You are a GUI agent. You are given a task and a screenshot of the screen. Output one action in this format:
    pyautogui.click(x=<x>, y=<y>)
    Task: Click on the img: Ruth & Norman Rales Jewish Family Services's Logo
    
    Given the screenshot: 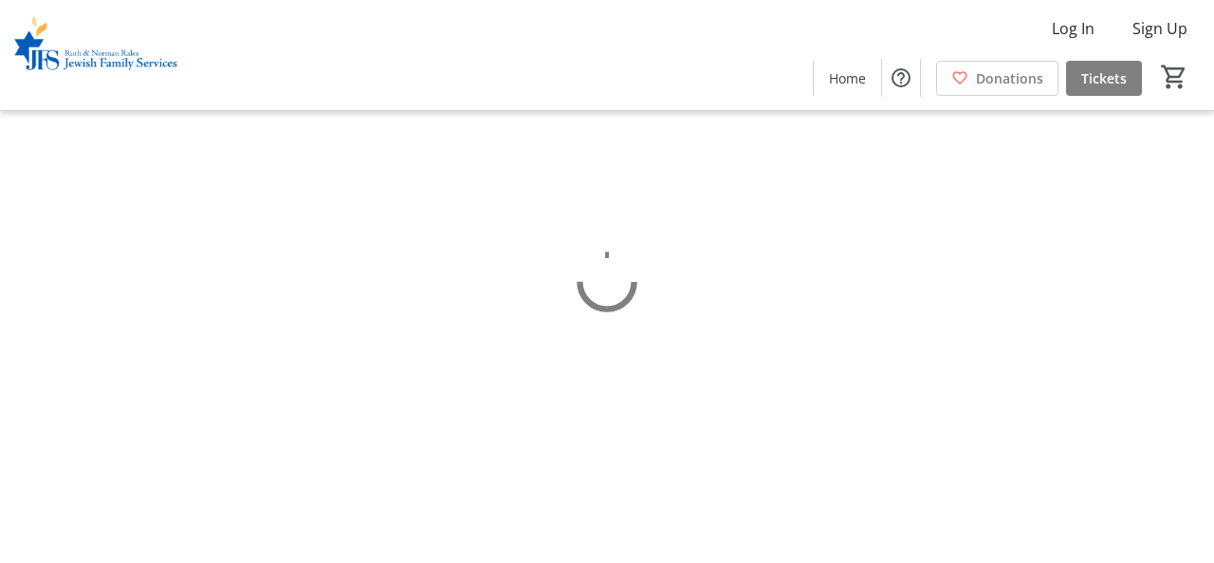 What is the action you would take?
    pyautogui.click(x=96, y=55)
    